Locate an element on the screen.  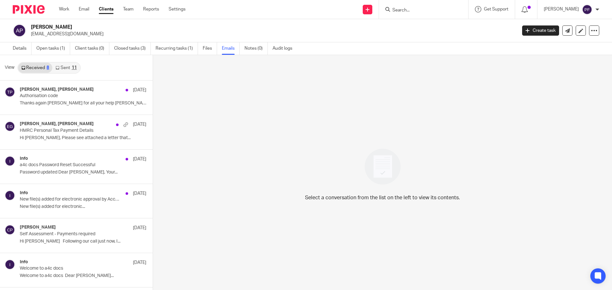
p: Welcome to a4c docs is located at coordinates (70, 269).